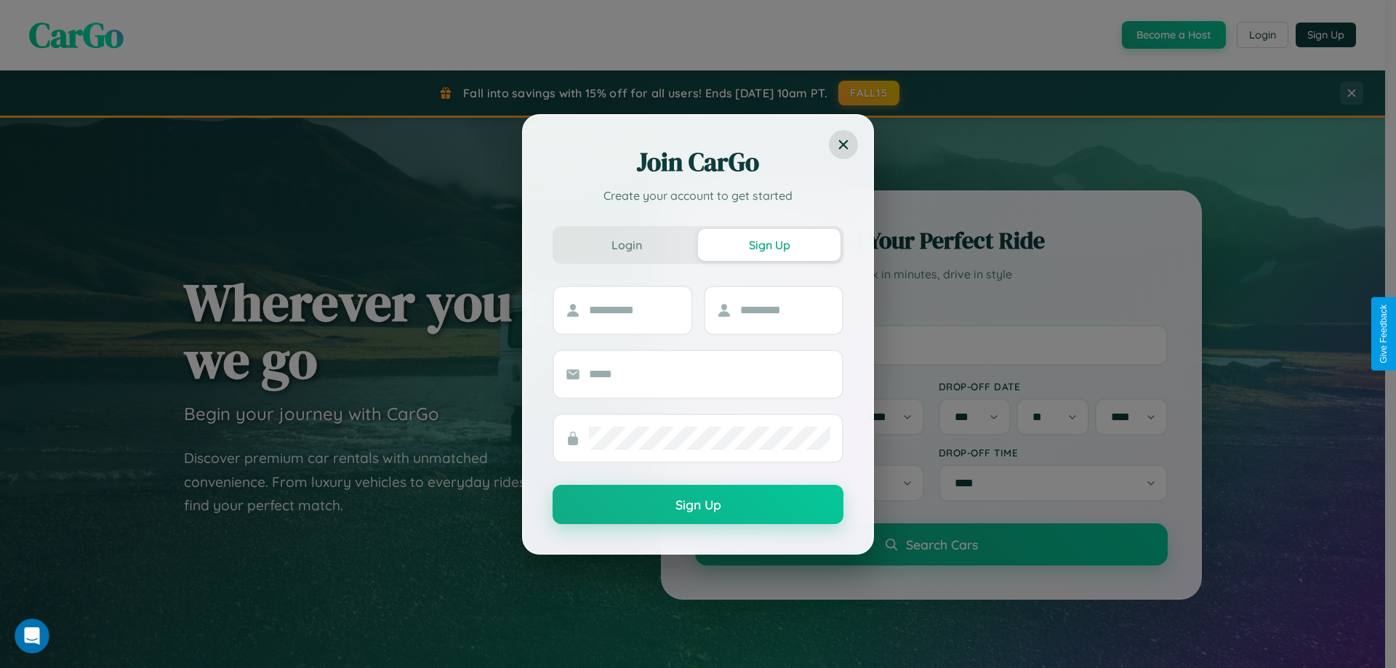  I want to click on button: Login, so click(627, 245).